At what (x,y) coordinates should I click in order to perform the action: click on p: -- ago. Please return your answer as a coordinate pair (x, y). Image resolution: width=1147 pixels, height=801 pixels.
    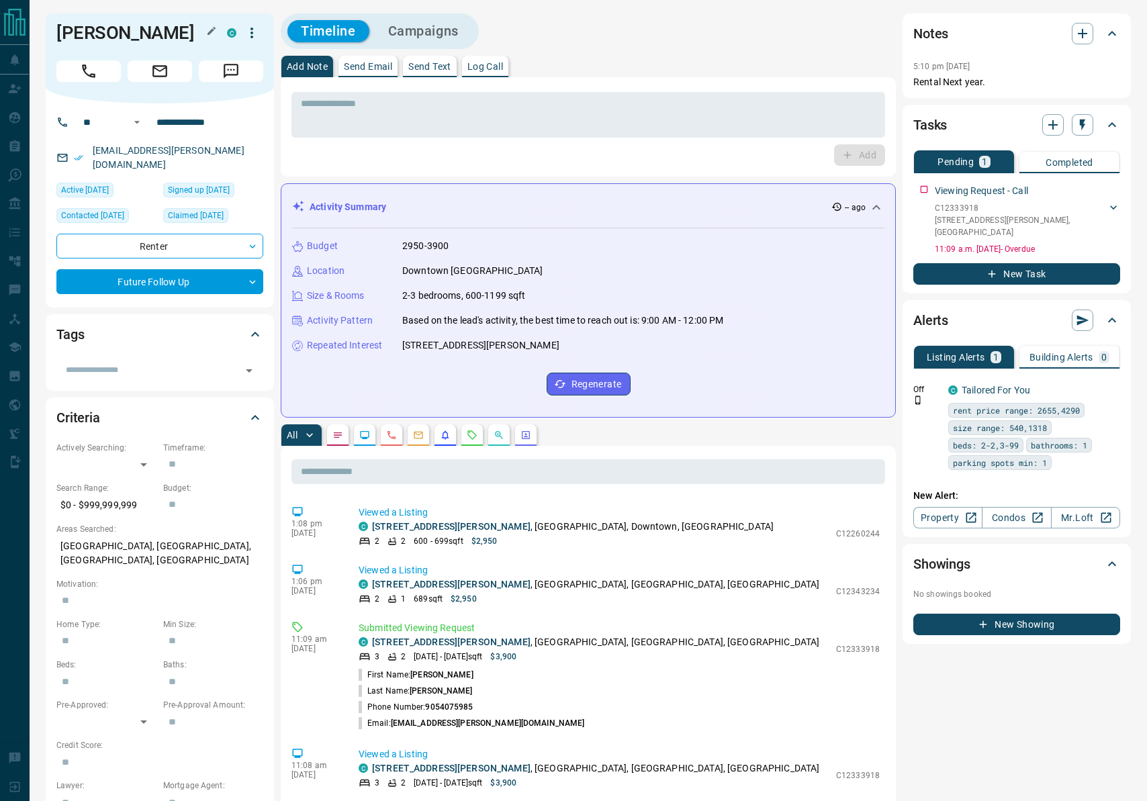
    Looking at the image, I should click on (855, 207).